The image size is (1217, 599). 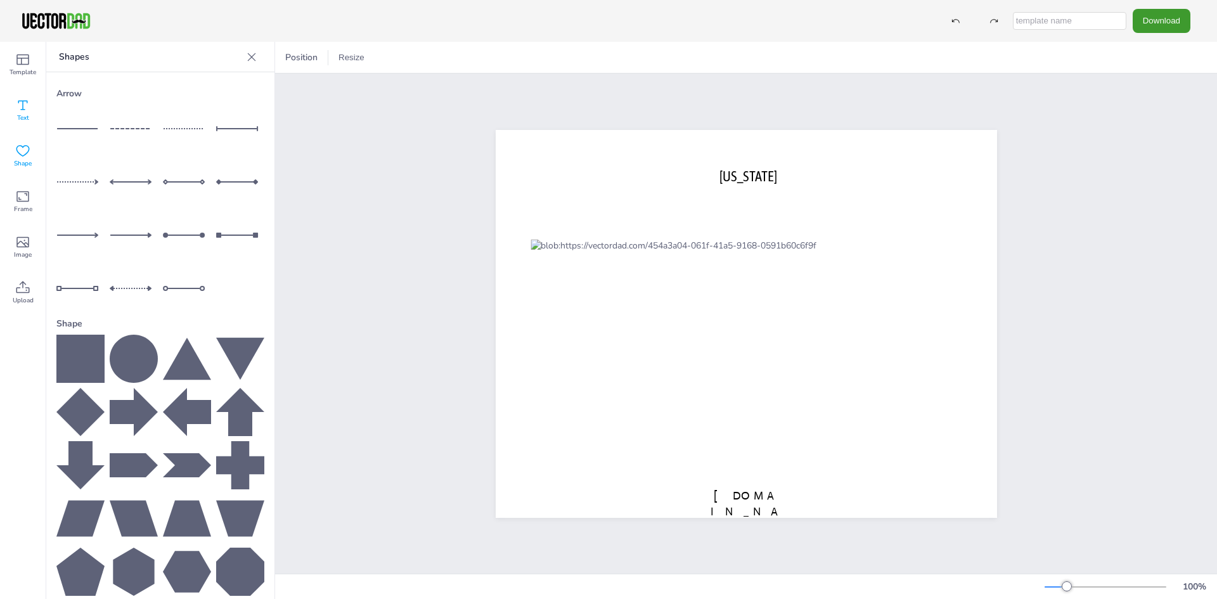 What do you see at coordinates (23, 72) in the screenshot?
I see `span: Template` at bounding box center [23, 72].